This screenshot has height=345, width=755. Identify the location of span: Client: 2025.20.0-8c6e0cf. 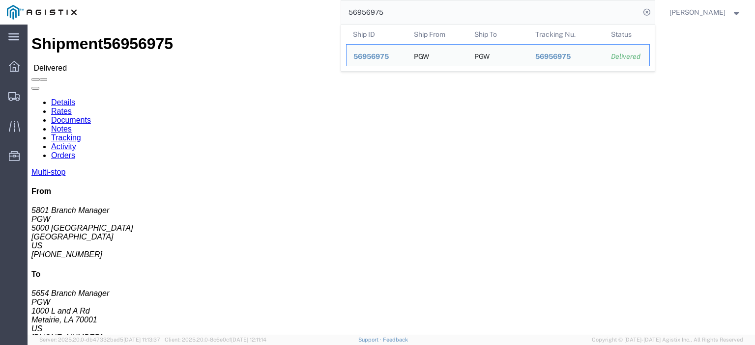
(215, 340).